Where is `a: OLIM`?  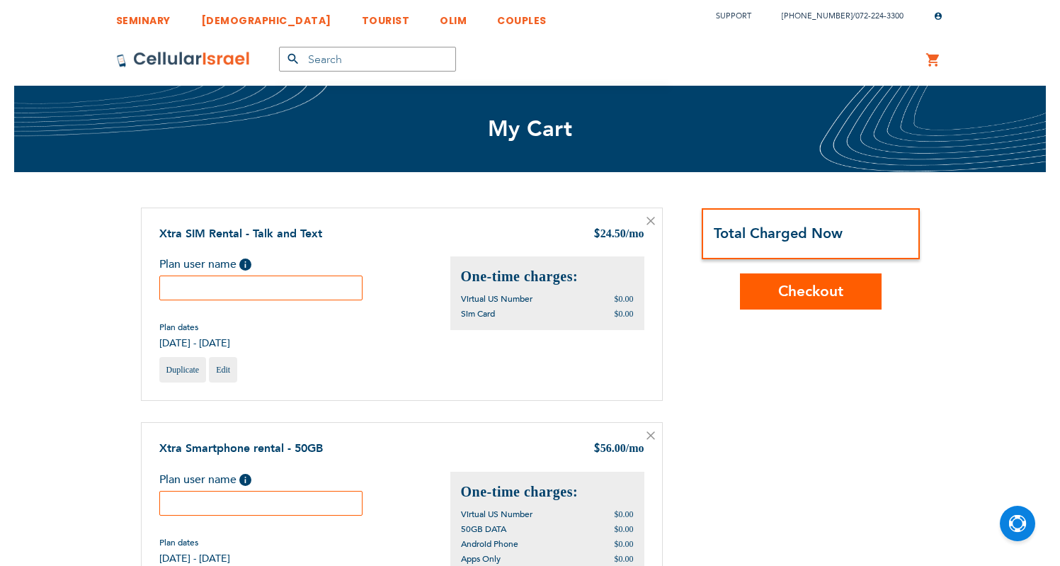 a: OLIM is located at coordinates (453, 16).